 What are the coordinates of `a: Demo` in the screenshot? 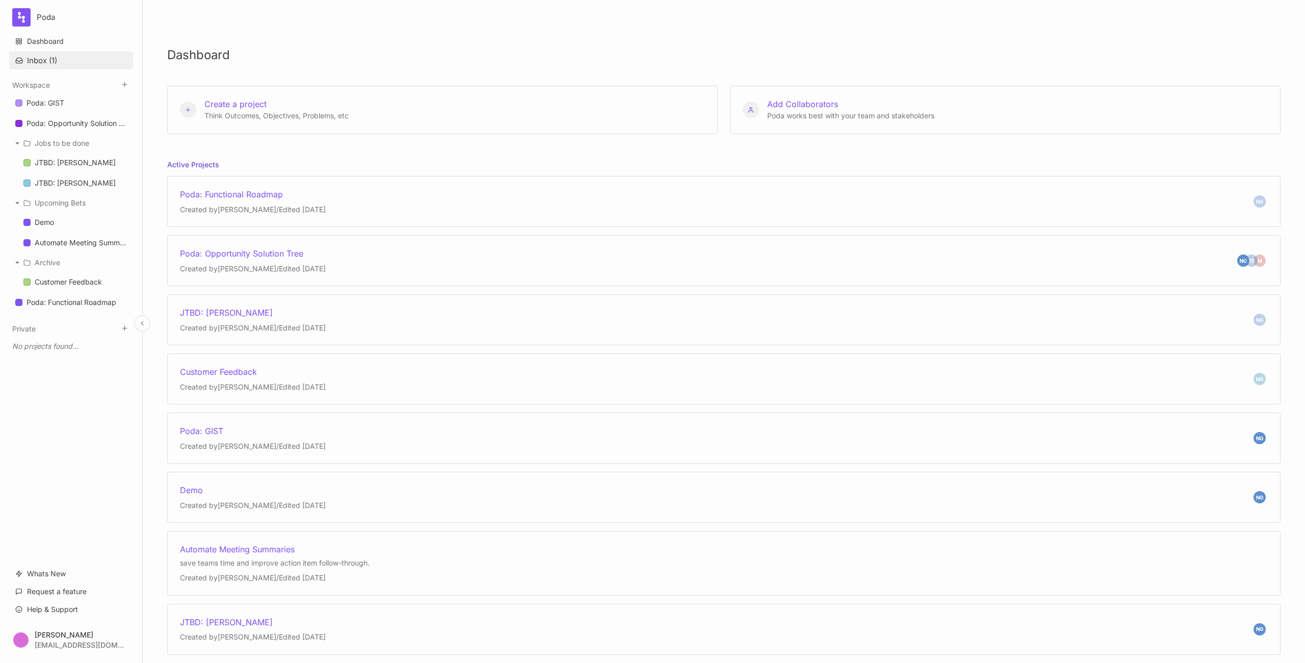 It's located at (75, 222).